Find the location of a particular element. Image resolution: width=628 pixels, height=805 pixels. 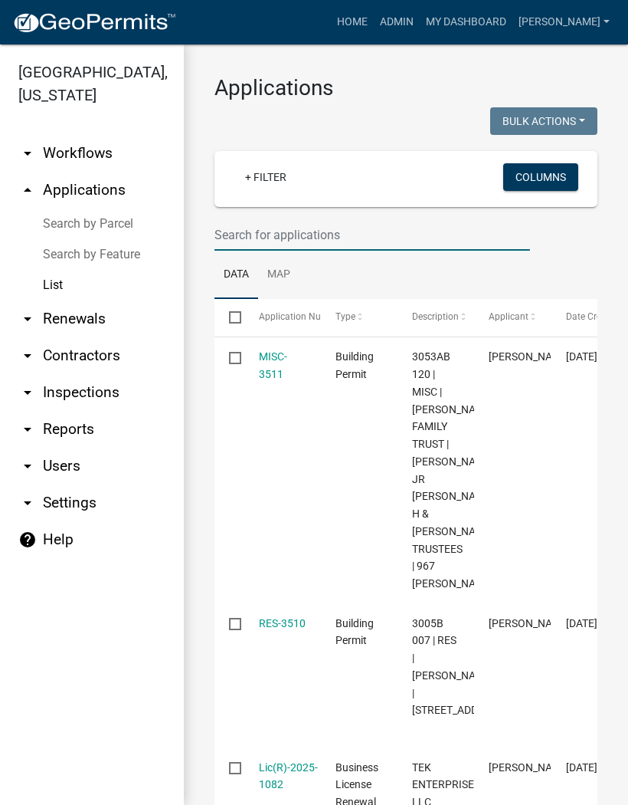

span: Type is located at coordinates (346, 316).